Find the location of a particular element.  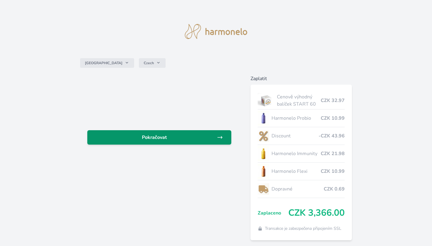

img: start.jpg is located at coordinates (266, 101).